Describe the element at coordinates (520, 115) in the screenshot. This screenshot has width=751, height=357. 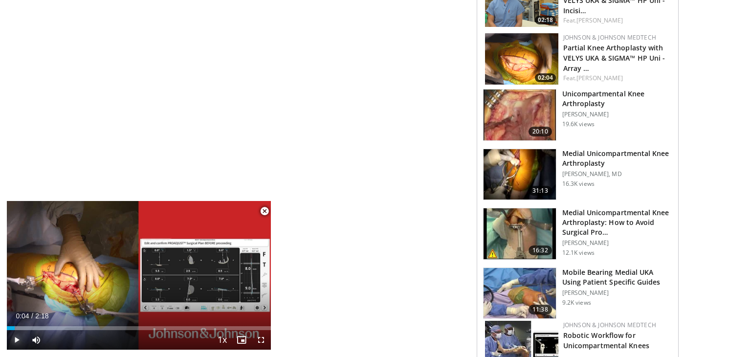
I see `img: whit_3.png.150x105_q85_crop-smart_upscale.jpg` at that location.